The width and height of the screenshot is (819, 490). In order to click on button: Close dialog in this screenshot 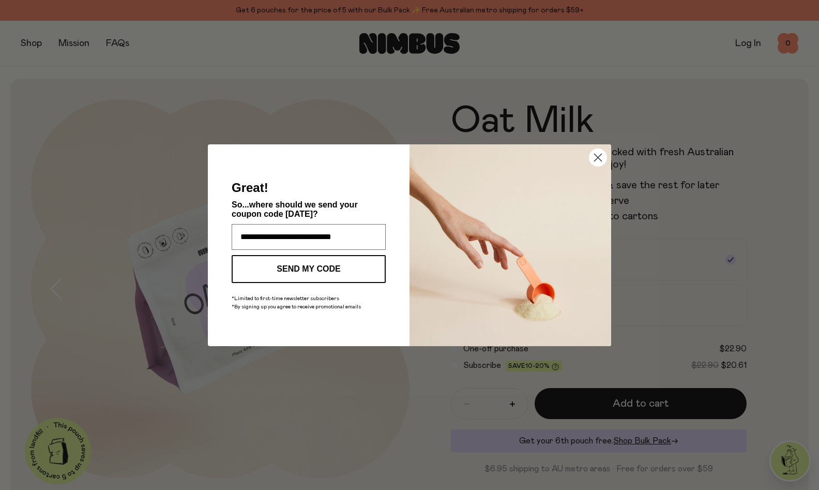, I will do `click(598, 157)`.